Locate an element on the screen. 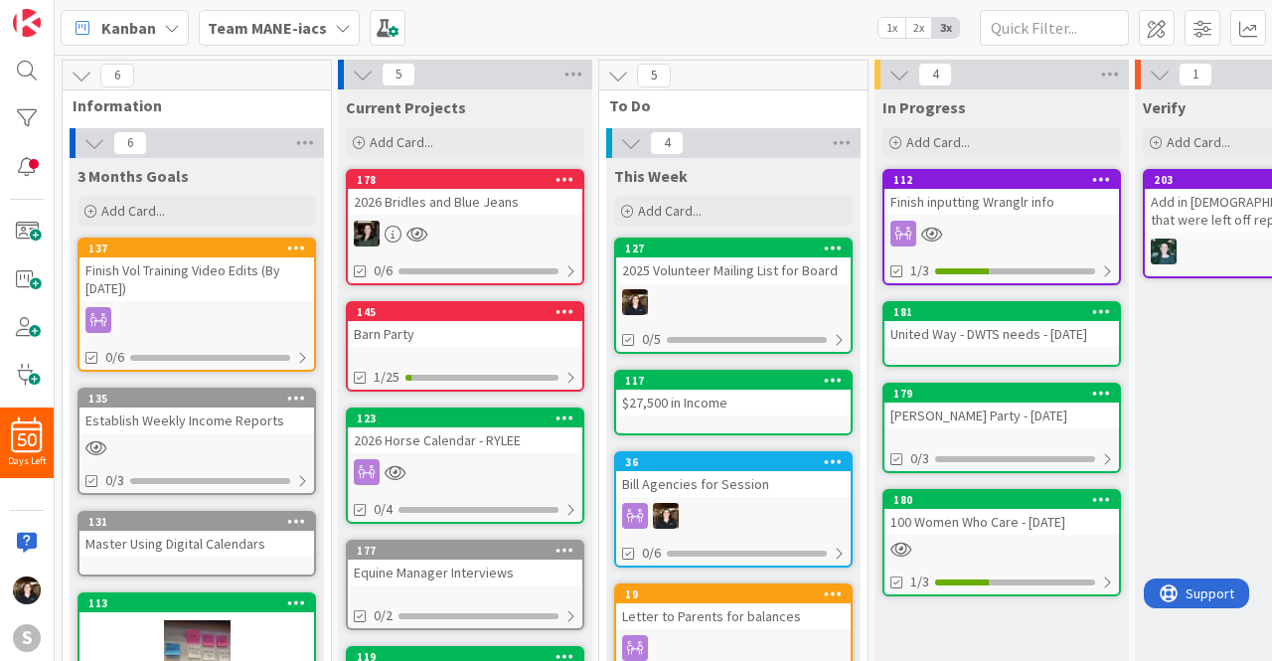 This screenshot has width=1272, height=661. span: Information is located at coordinates (189, 105).